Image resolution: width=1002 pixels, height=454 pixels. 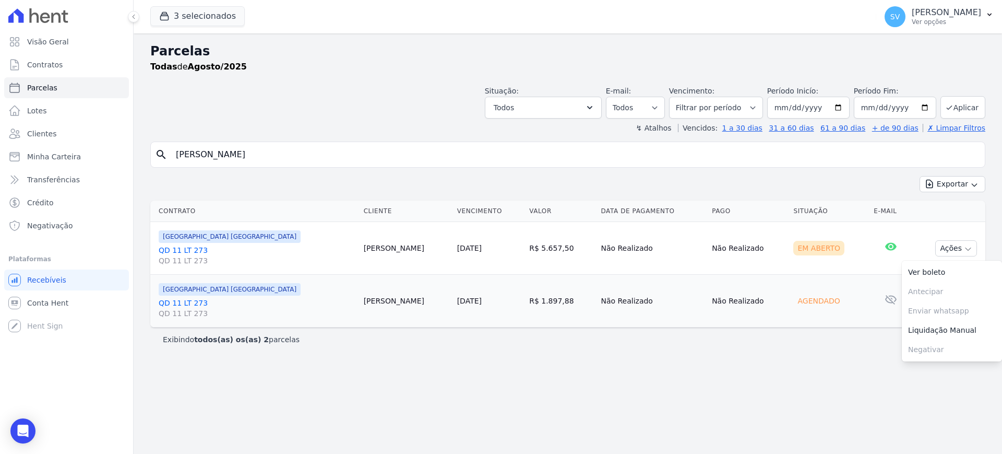 I want to click on th: Vencimento, so click(x=489, y=211).